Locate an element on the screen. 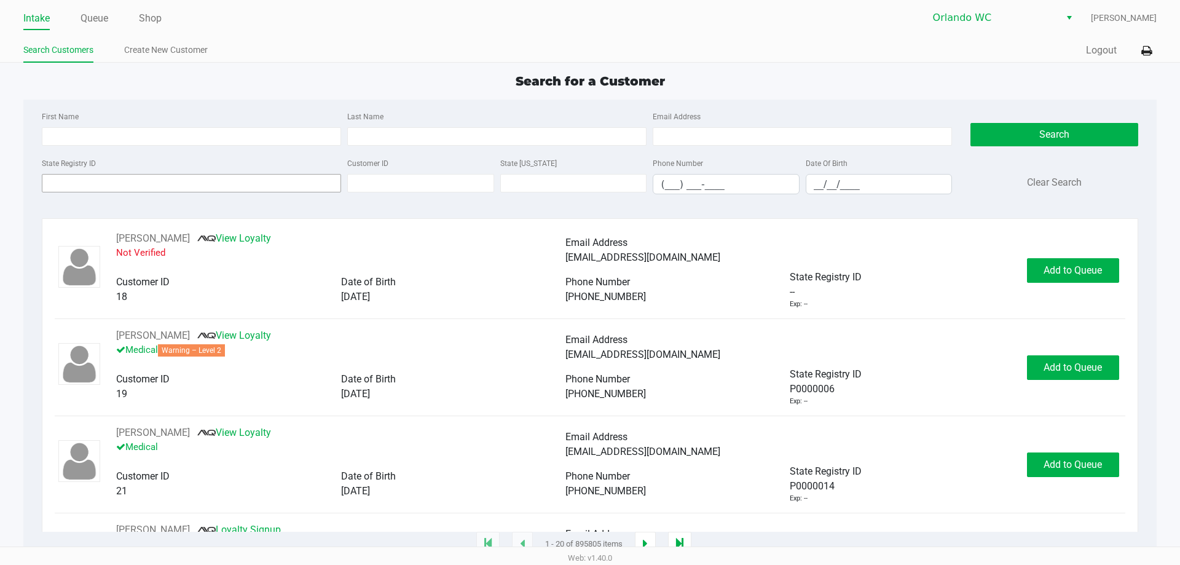 This screenshot has height=565, width=1180. app-submit-button: Move to first page is located at coordinates (488, 544).